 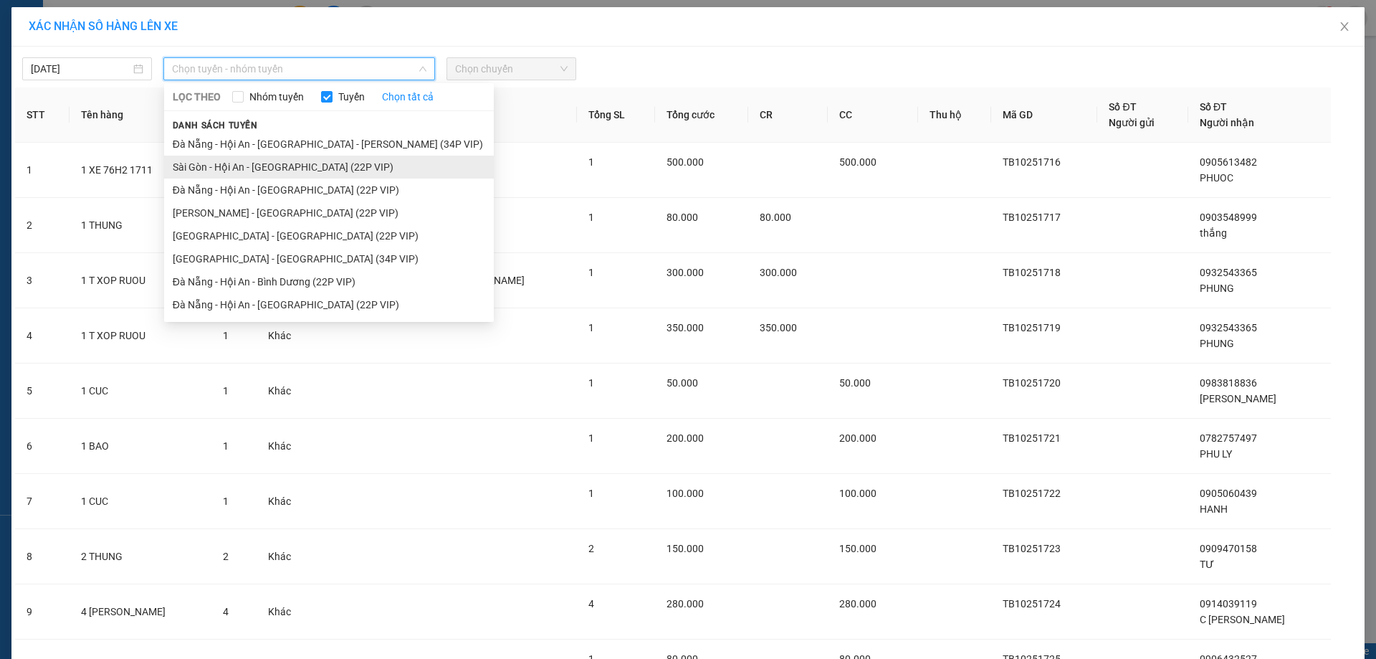 What do you see at coordinates (1229, 383) in the screenshot?
I see `span: 0983818836` at bounding box center [1229, 383].